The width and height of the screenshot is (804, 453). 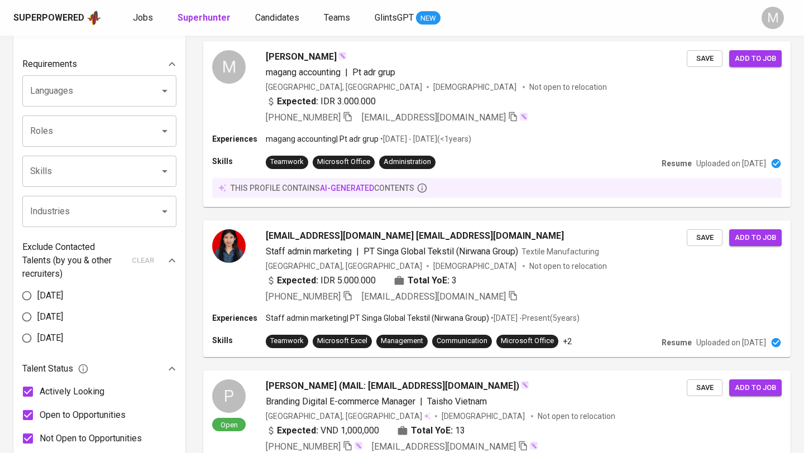 What do you see at coordinates (309, 251) in the screenshot?
I see `span: Staff admin marketing` at bounding box center [309, 251].